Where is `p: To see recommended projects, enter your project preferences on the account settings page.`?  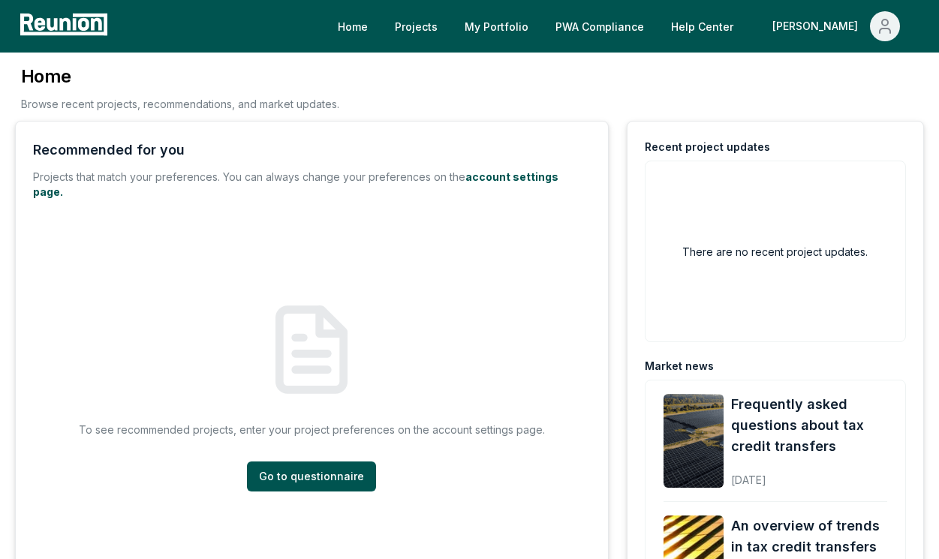
p: To see recommended projects, enter your project preferences on the account settings page. is located at coordinates (312, 429).